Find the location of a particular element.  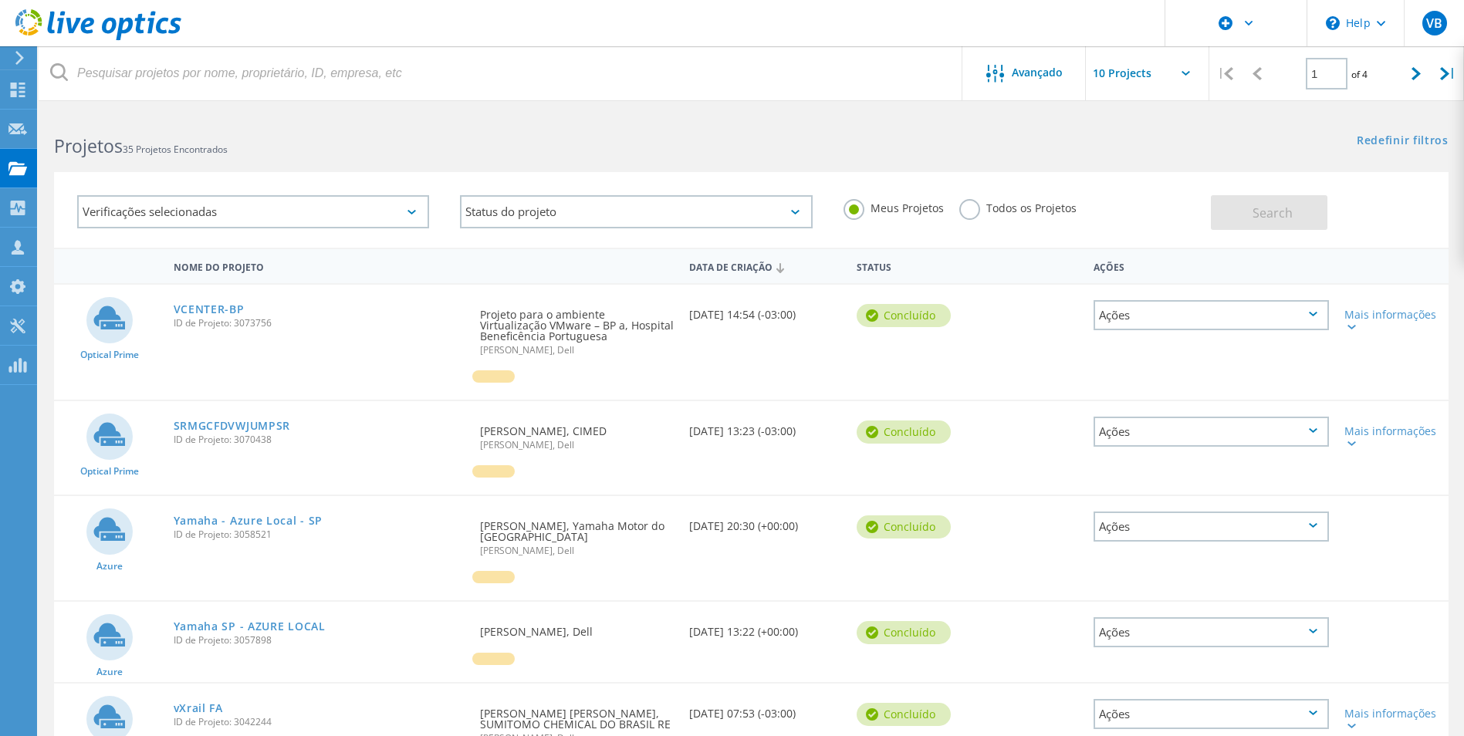

span: ID de Projeto: 3073756 is located at coordinates (319, 323).